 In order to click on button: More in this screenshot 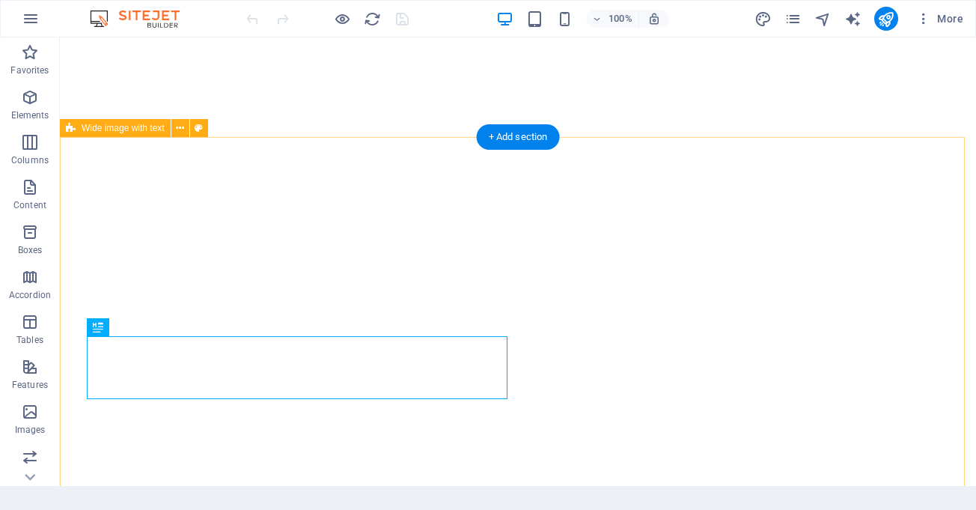, I will do `click(939, 19)`.